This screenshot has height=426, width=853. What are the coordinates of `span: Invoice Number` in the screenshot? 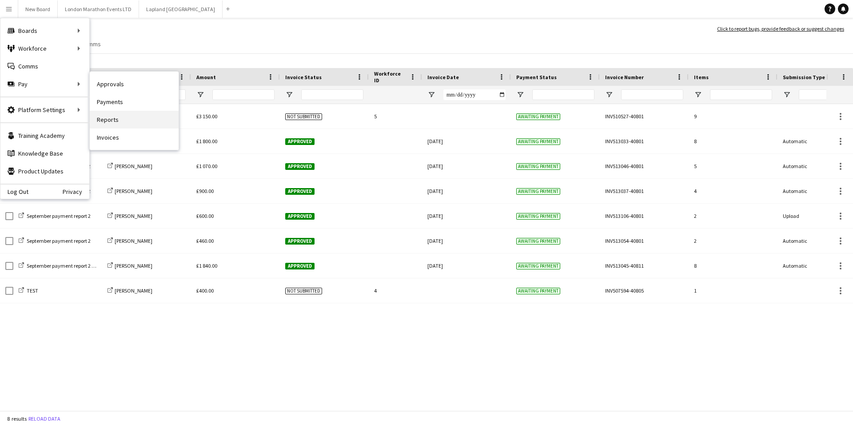 It's located at (624, 77).